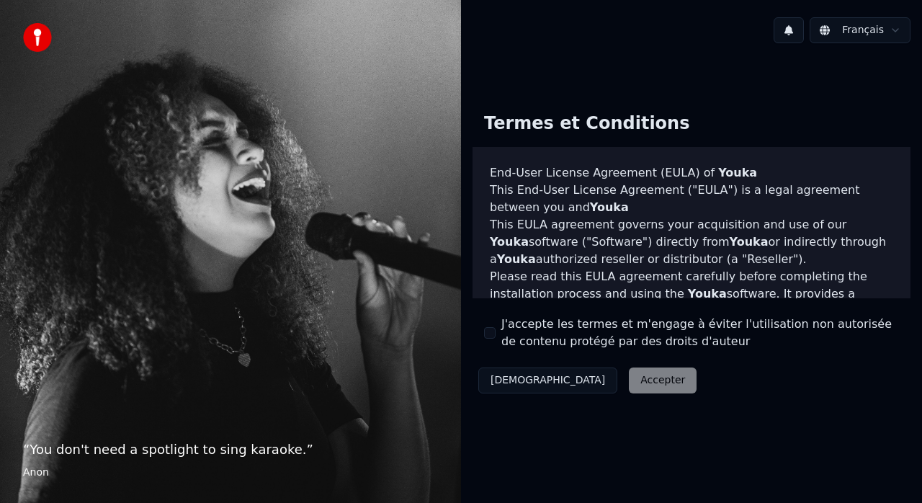 This screenshot has width=922, height=503. Describe the element at coordinates (231, 473) in the screenshot. I see `footer: Anon` at that location.